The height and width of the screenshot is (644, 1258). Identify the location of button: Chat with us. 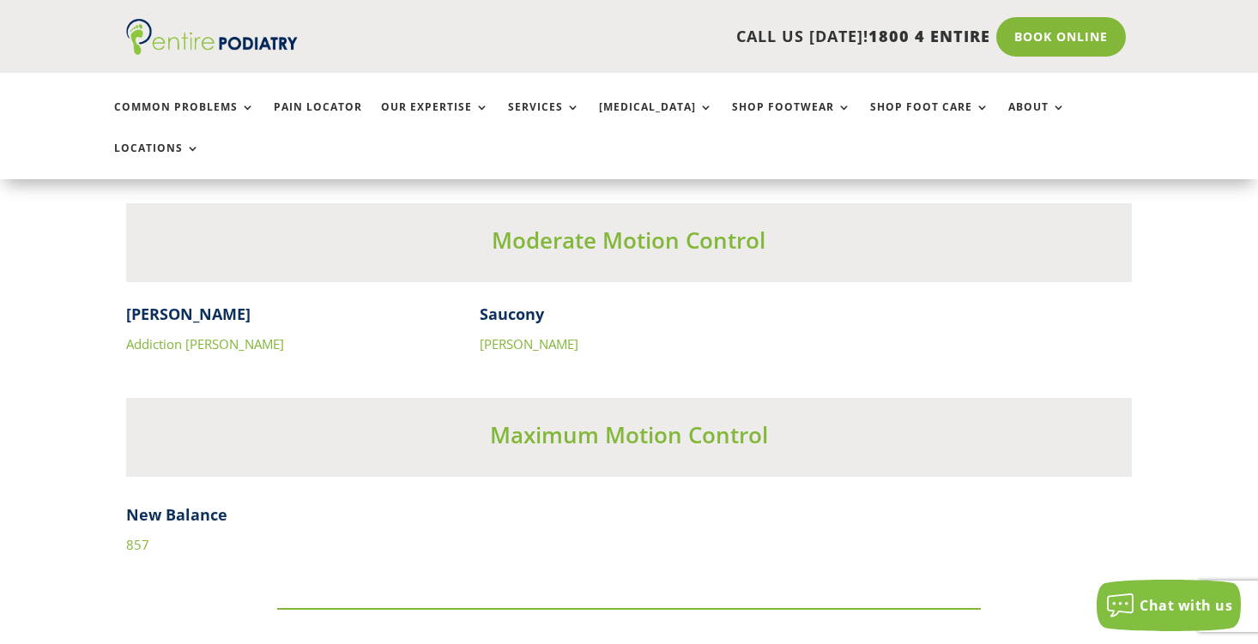
(1168, 606).